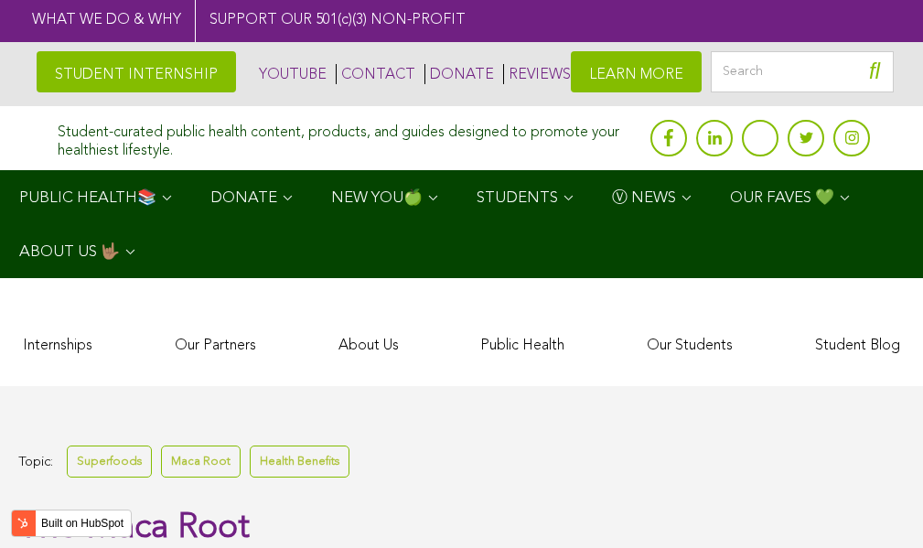 This screenshot has width=923, height=548. What do you see at coordinates (636, 71) in the screenshot?
I see `a: LEARN MORE` at bounding box center [636, 71].